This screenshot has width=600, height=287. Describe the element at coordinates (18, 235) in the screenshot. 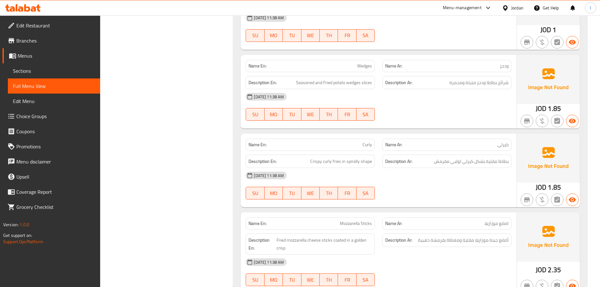

I see `span: Get support on:` at that location.